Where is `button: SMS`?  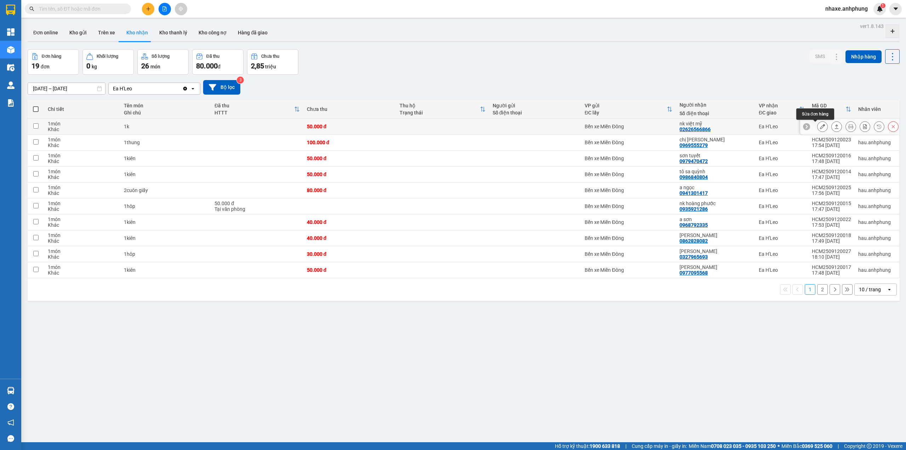
button: SMS is located at coordinates (820, 56).